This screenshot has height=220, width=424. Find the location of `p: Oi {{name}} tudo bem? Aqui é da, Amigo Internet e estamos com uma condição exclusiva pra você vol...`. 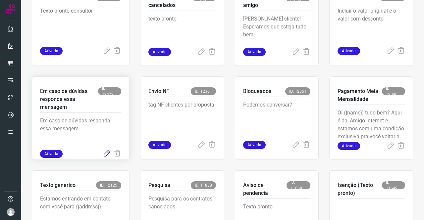

p: Oi {{name}} tudo bem? Aqui é da, Amigo Internet e estamos com uma condição exclusiva pra você vol... is located at coordinates (371, 126).